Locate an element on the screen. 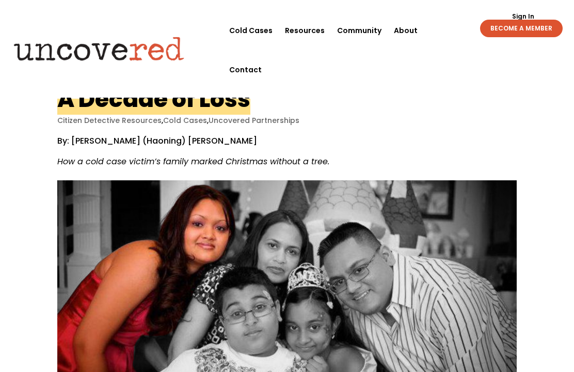 This screenshot has width=574, height=372. h1: A Decade of Loss is located at coordinates (154, 99).